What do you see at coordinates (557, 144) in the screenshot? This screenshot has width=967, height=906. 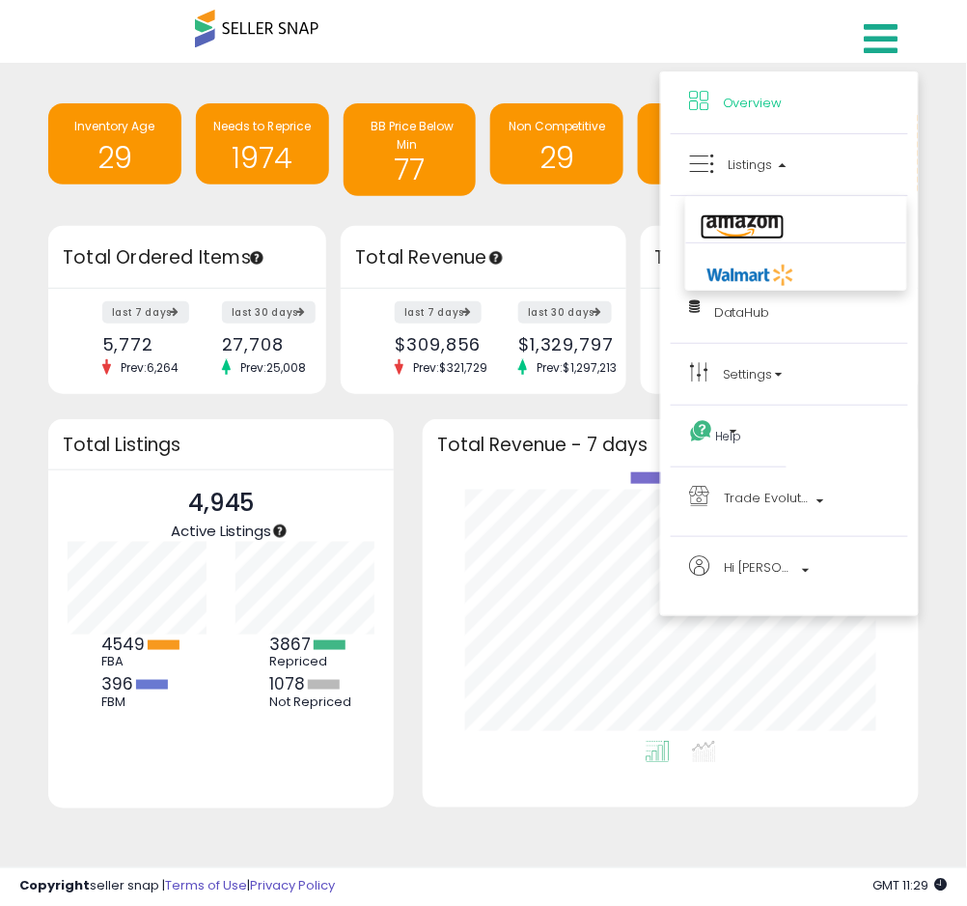 I see `a: Non Competitive 29` at bounding box center [557, 144].